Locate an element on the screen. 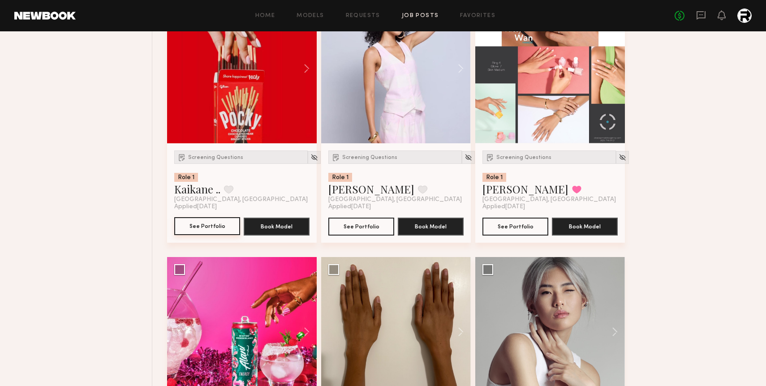 The height and width of the screenshot is (386, 766). a: Home is located at coordinates (265, 16).